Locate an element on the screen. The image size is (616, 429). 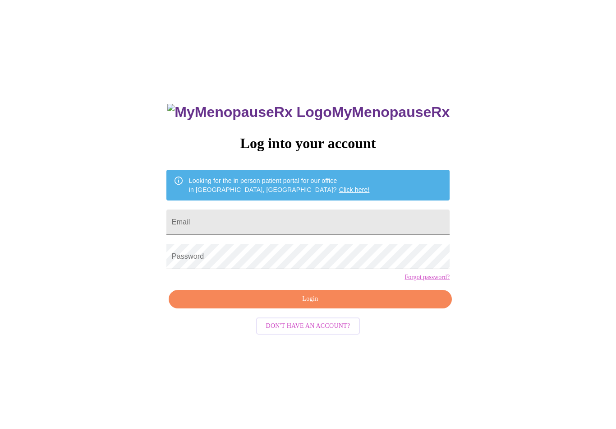
a: Click here! is located at coordinates (355, 189).